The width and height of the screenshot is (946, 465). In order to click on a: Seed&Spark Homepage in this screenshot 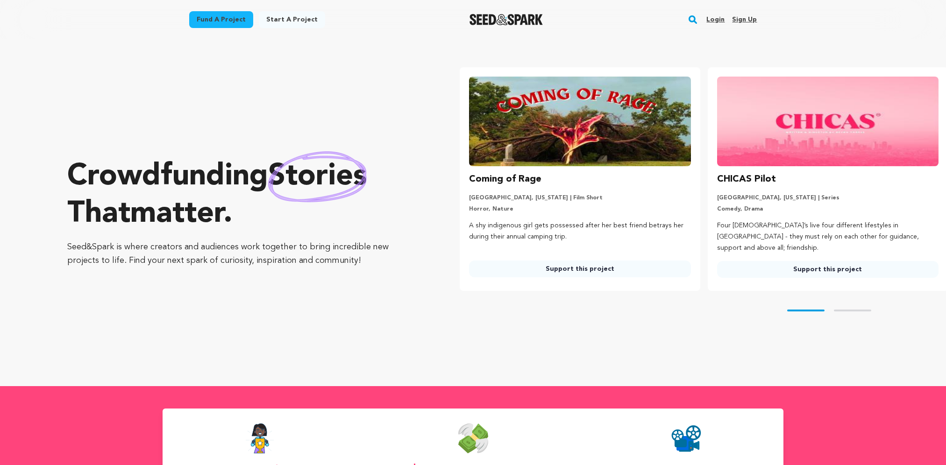, I will do `click(506, 20)`.